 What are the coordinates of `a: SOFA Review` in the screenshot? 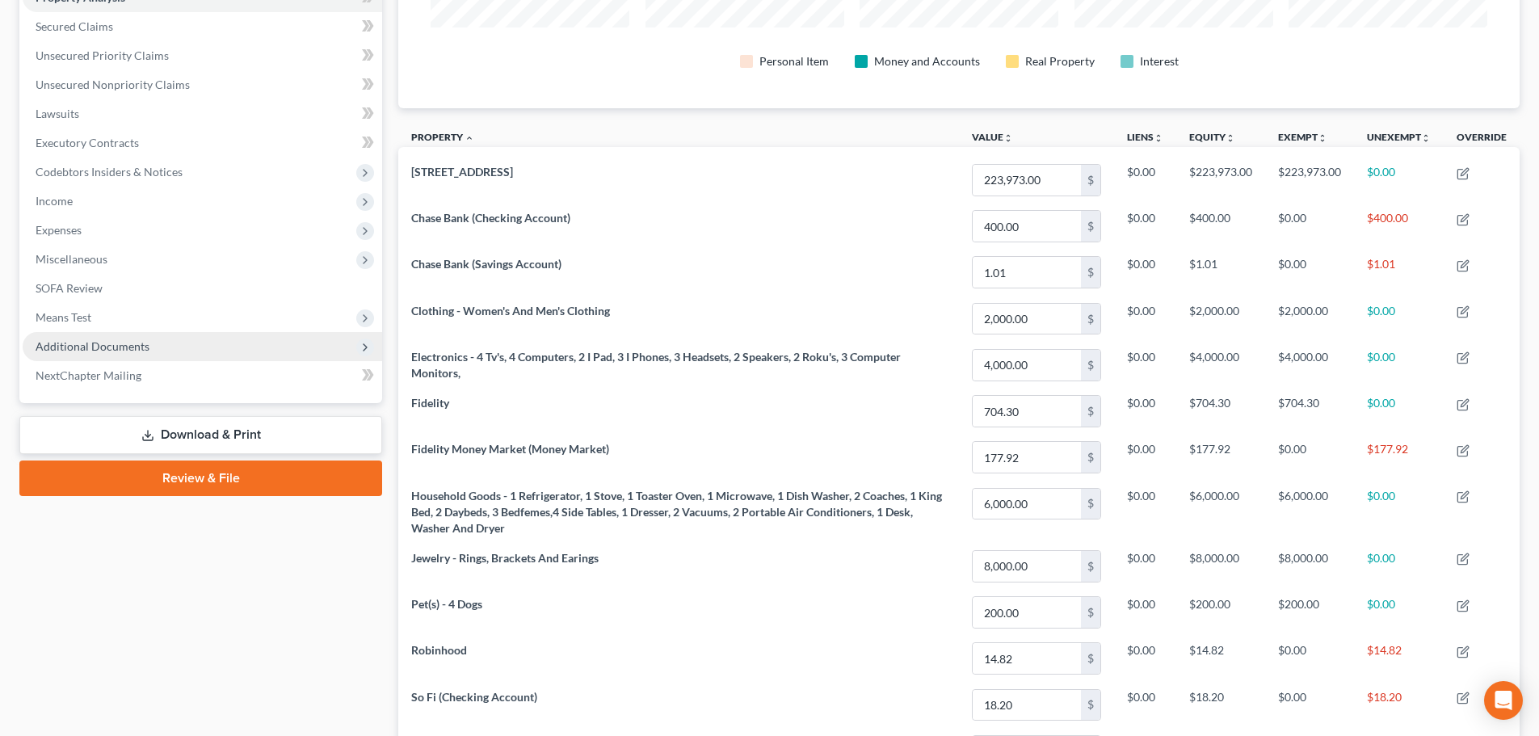 It's located at (202, 288).